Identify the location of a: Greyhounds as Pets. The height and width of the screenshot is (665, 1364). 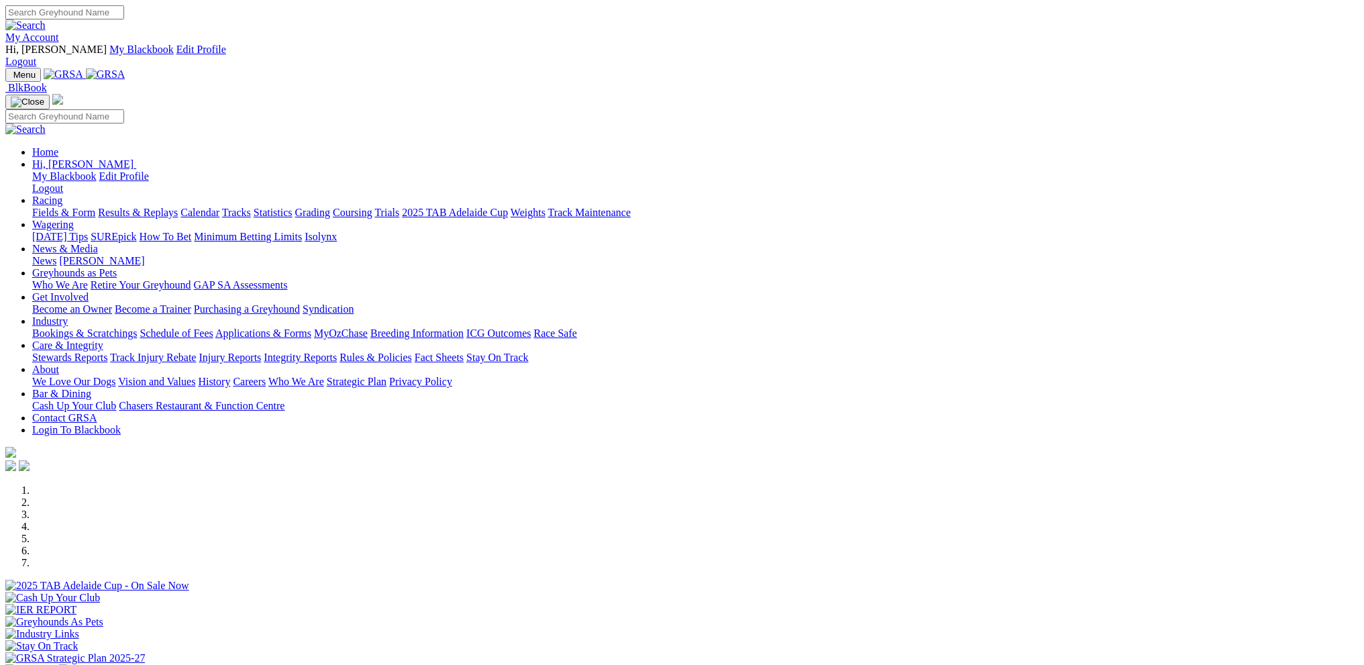
(74, 272).